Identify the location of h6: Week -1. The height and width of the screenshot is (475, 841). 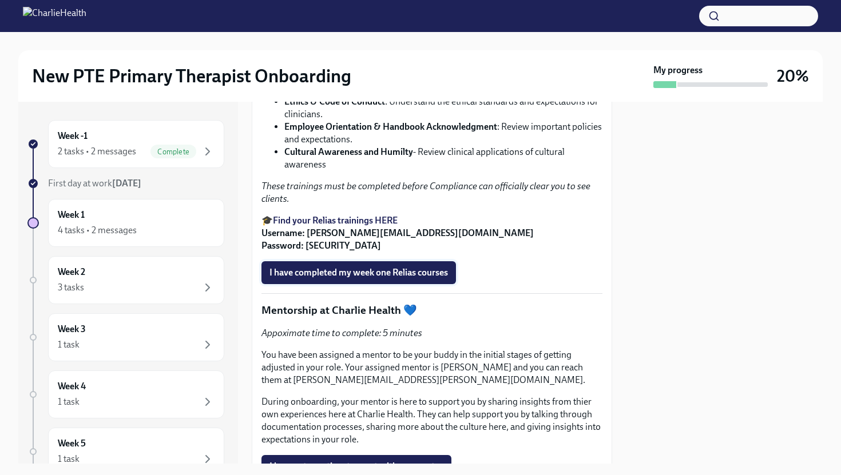
(73, 136).